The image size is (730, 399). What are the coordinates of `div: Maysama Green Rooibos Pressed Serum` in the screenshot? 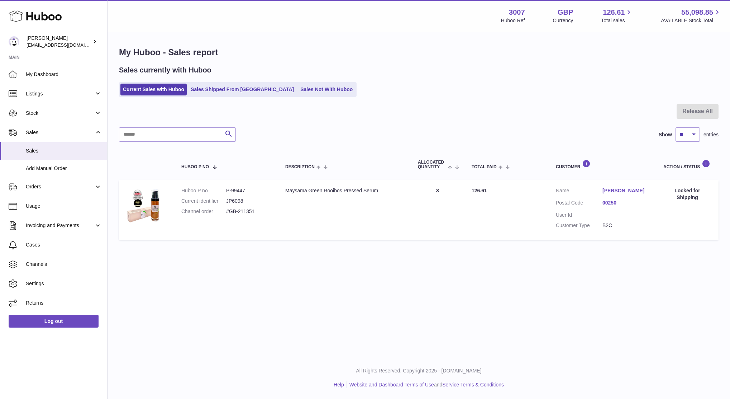 It's located at (344, 190).